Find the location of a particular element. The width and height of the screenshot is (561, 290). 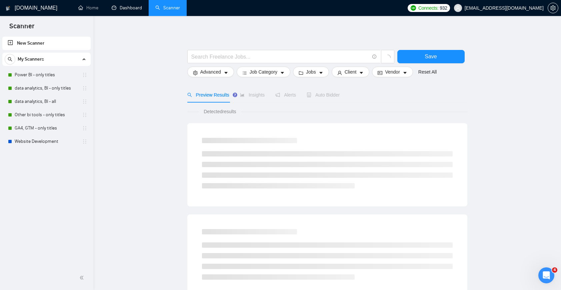

img: logo is located at coordinates (8, 8).